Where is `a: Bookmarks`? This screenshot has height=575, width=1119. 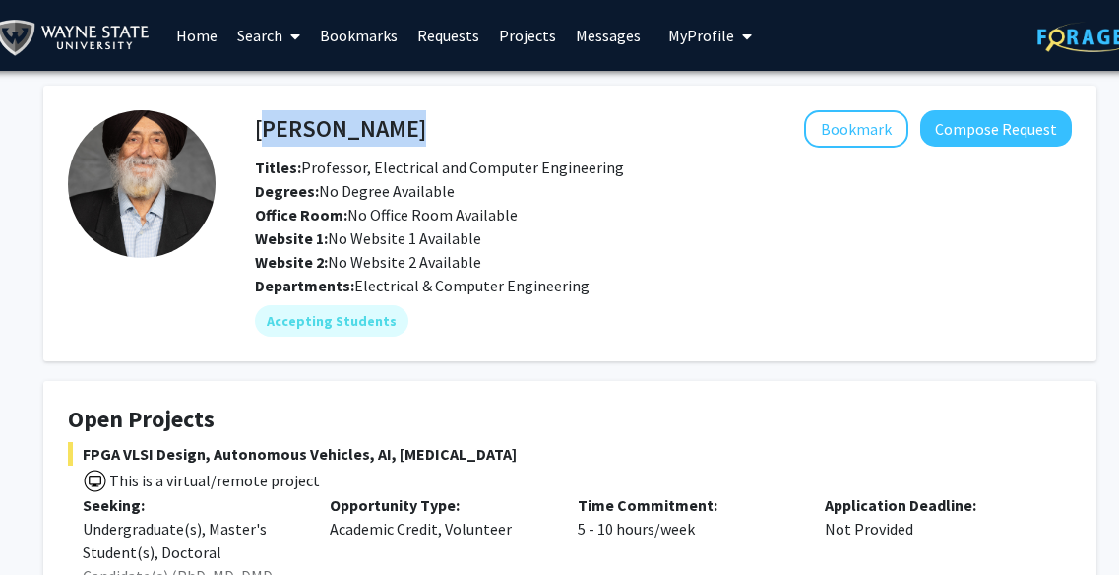 a: Bookmarks is located at coordinates (358, 35).